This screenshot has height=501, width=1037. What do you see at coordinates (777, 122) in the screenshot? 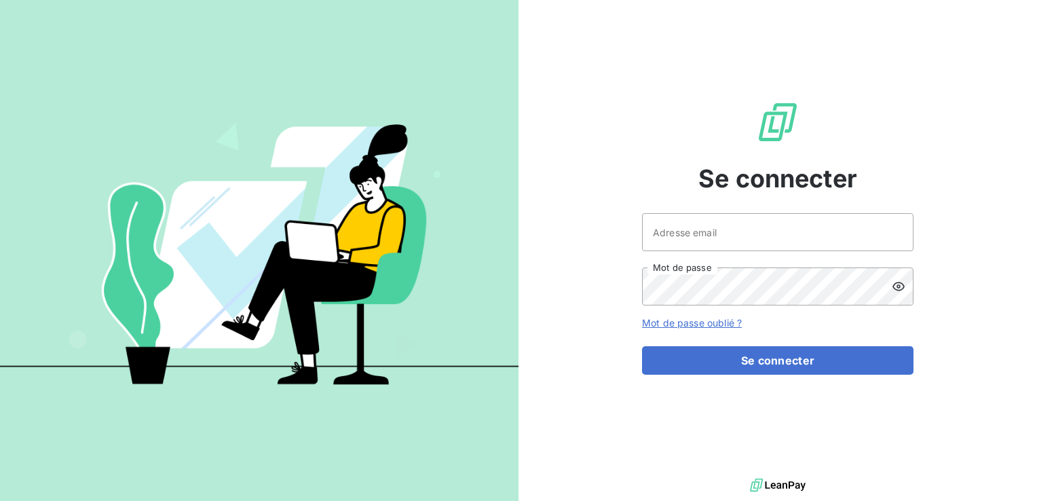
I see `img: Logo LeanPay` at bounding box center [777, 122].